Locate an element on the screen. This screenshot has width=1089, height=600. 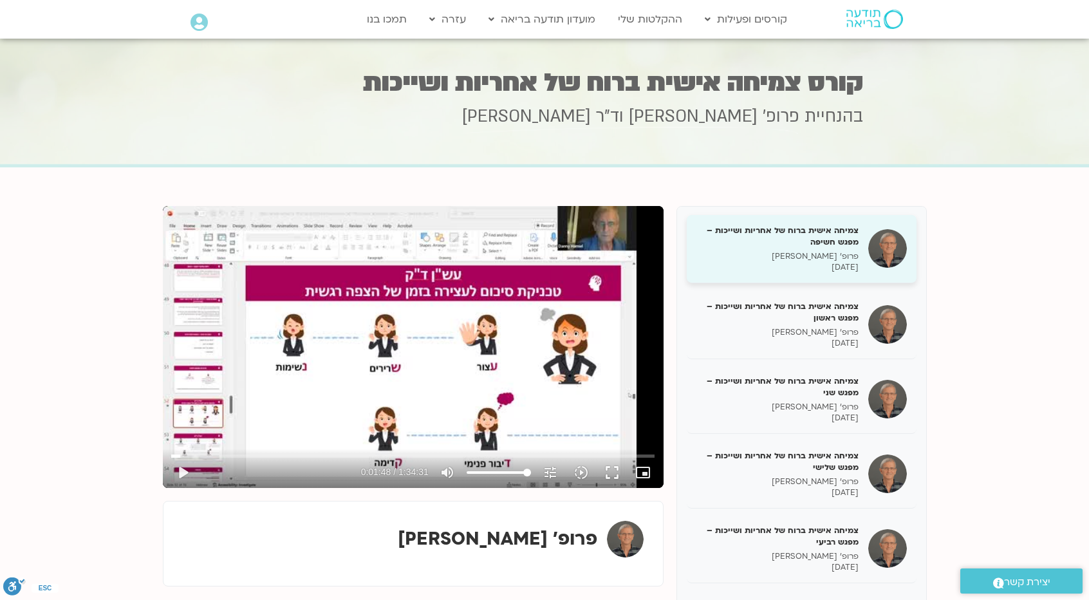
h5: צמיחה אישית ברוח של אחריות ושייכות – מפגש שלישי is located at coordinates (777, 461).